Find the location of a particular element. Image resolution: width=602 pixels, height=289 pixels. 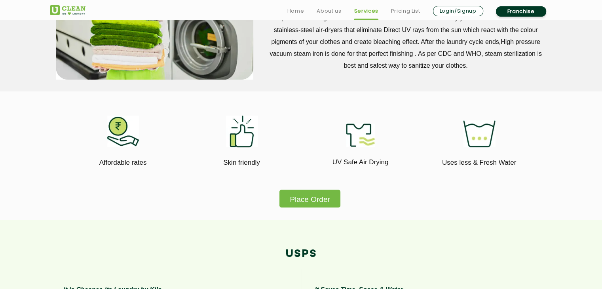

button: Place Order is located at coordinates (309, 198).